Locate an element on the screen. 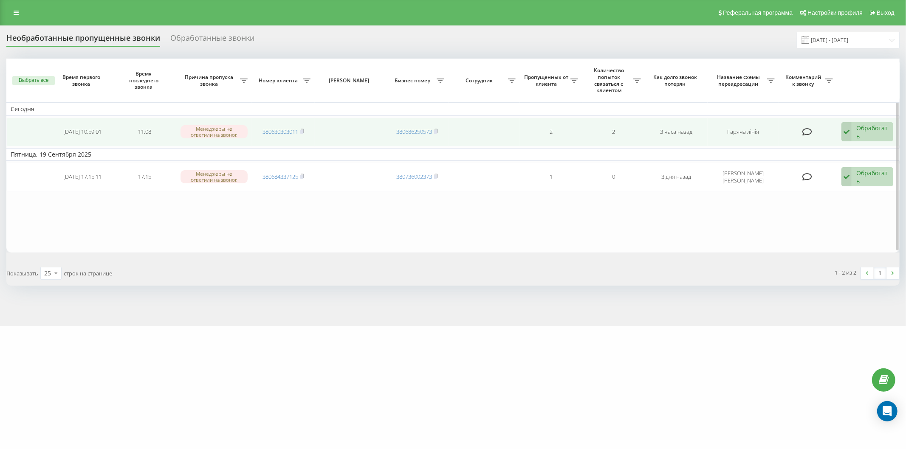  td: 3 часа назад is located at coordinates (676, 132).